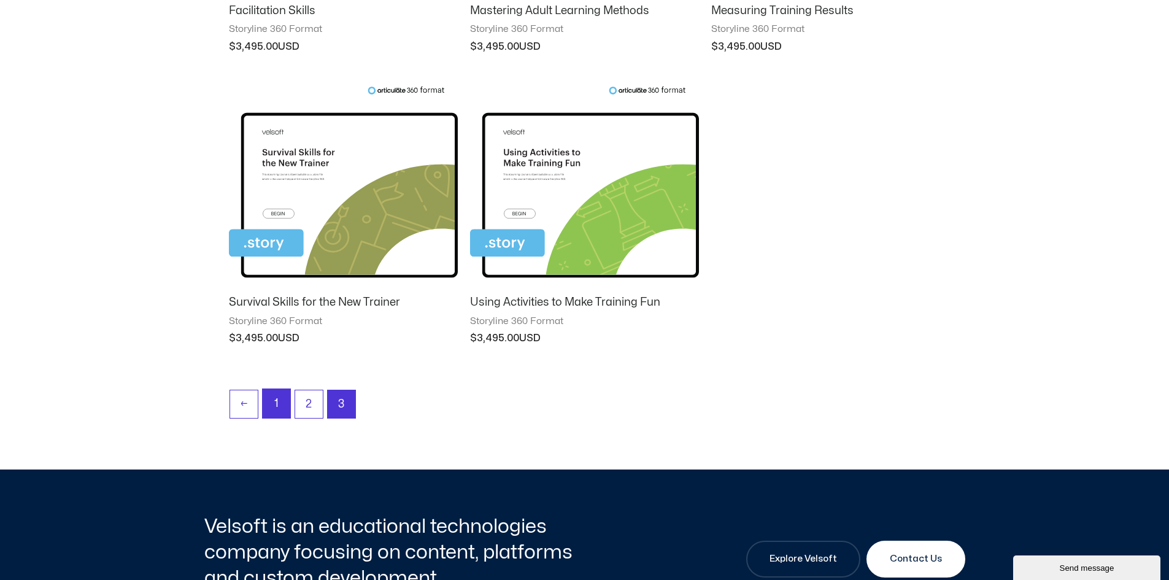 Image resolution: width=1169 pixels, height=580 pixels. Describe the element at coordinates (825, 13) in the screenshot. I see `a: Measuring Training Results` at that location.